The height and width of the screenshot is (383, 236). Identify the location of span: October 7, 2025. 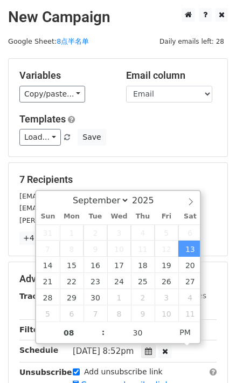
(95, 313).